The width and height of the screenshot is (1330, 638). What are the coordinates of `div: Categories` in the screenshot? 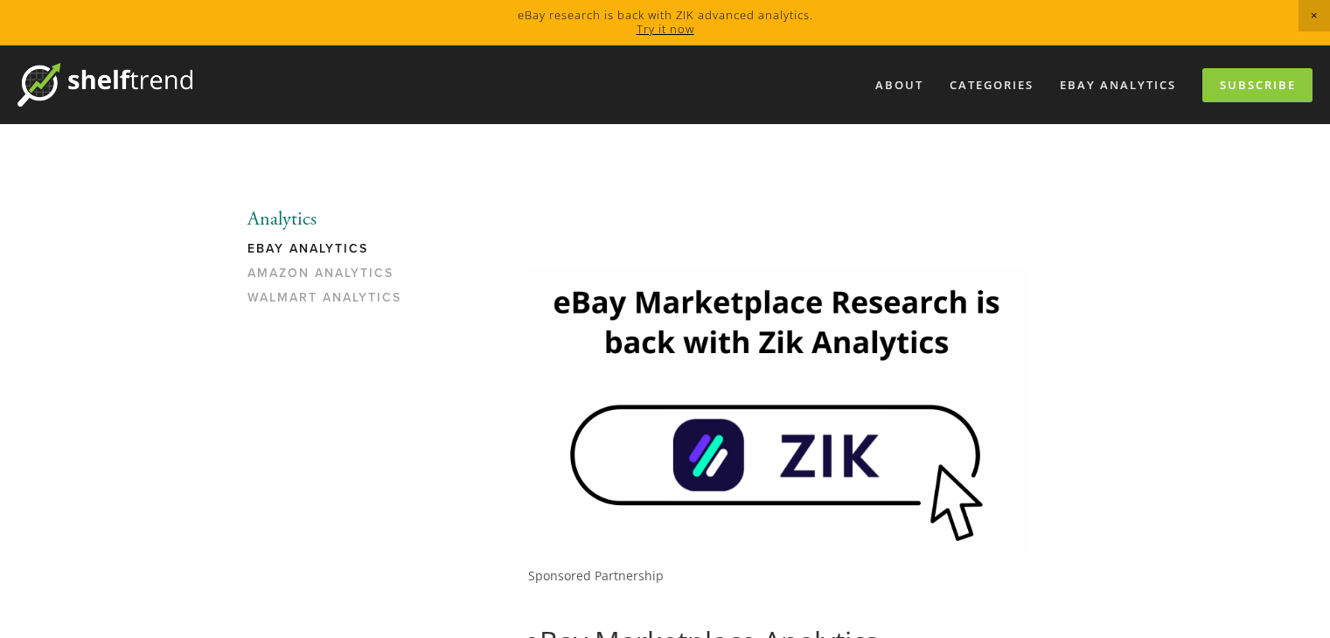 It's located at (991, 85).